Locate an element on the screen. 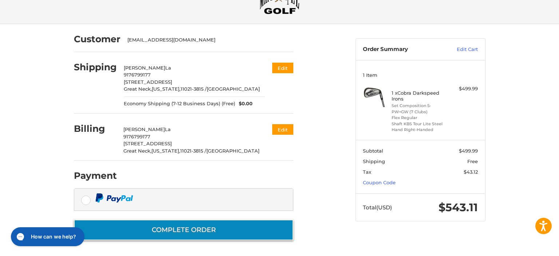 The height and width of the screenshot is (256, 559). li: Flex Regular is located at coordinates (419, 118).